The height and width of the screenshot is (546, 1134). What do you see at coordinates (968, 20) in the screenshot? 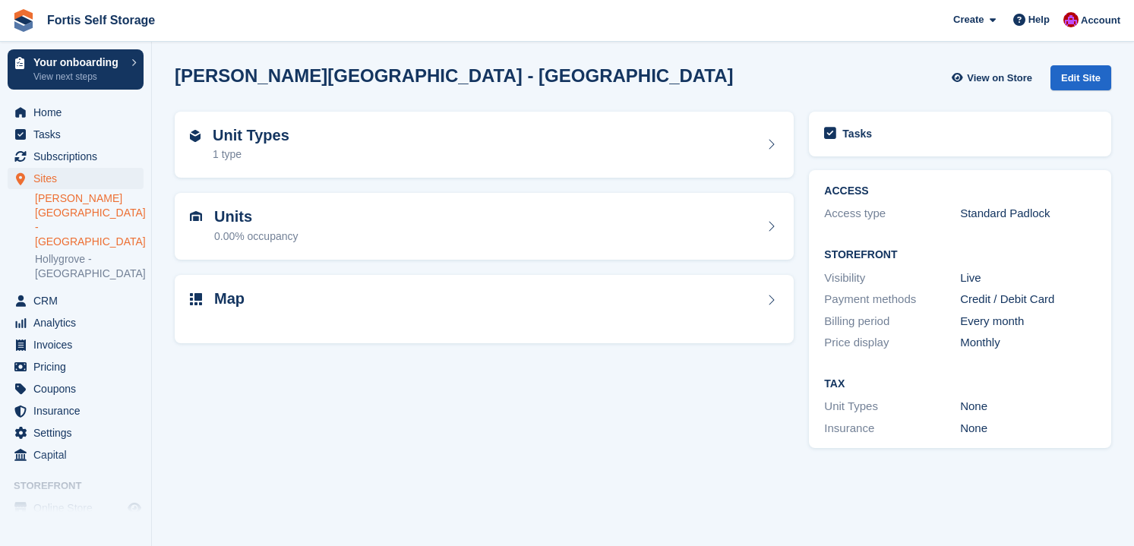
I see `span: Create` at bounding box center [968, 20].